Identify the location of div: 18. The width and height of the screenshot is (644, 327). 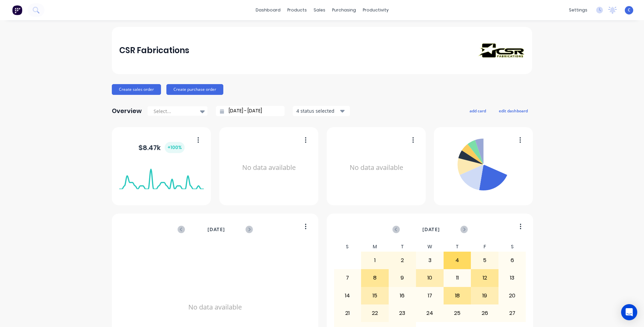
(457, 296).